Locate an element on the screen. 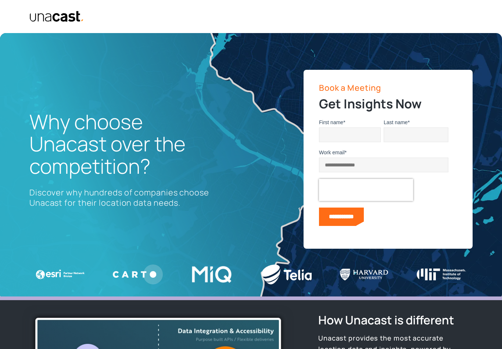  img: Harvard U Logo WHITE is located at coordinates (364, 275).